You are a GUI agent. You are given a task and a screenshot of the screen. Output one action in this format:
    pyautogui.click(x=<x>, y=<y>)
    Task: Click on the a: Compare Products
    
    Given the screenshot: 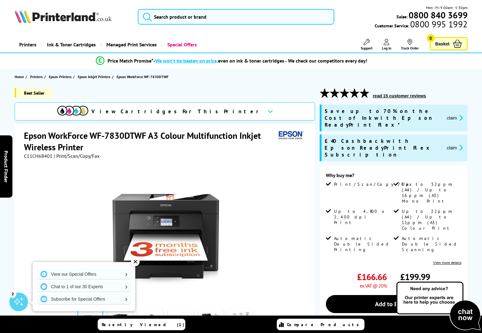 What is the action you would take?
    pyautogui.click(x=321, y=324)
    